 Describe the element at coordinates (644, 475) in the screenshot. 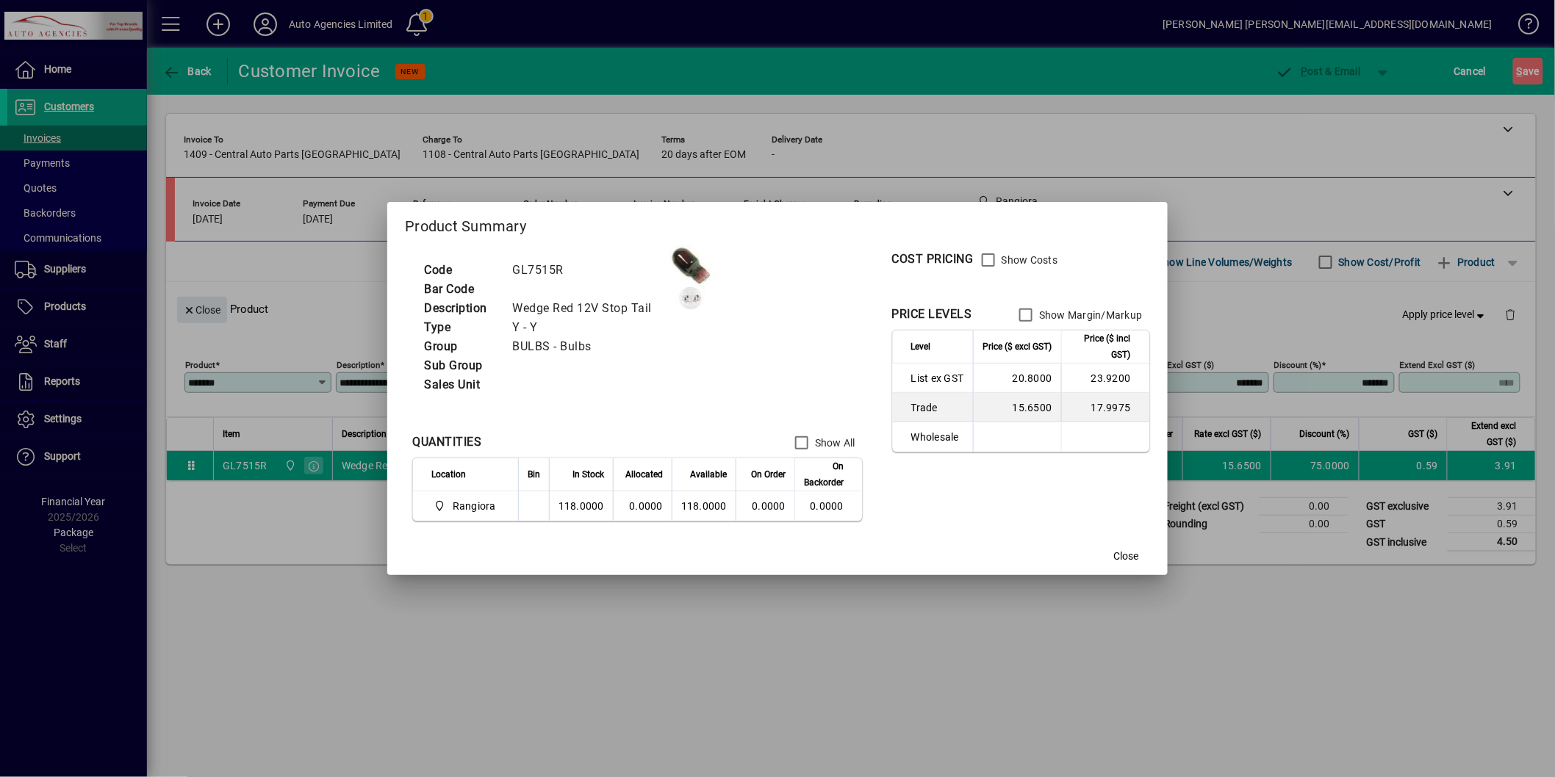

I see `span: Allocated` at that location.